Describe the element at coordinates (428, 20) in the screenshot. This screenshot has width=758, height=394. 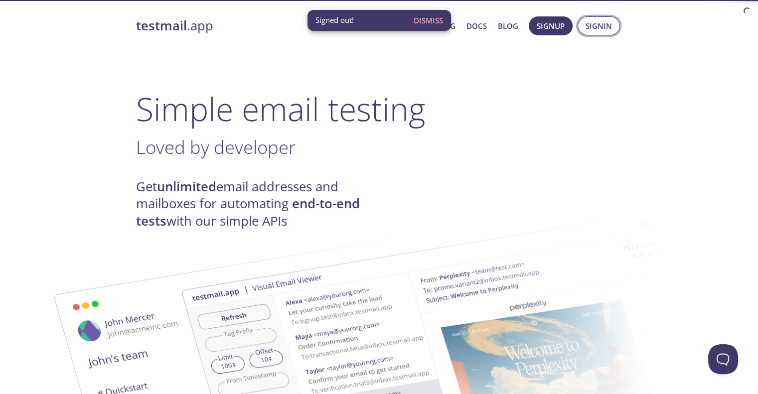
I see `button: Dismiss` at that location.